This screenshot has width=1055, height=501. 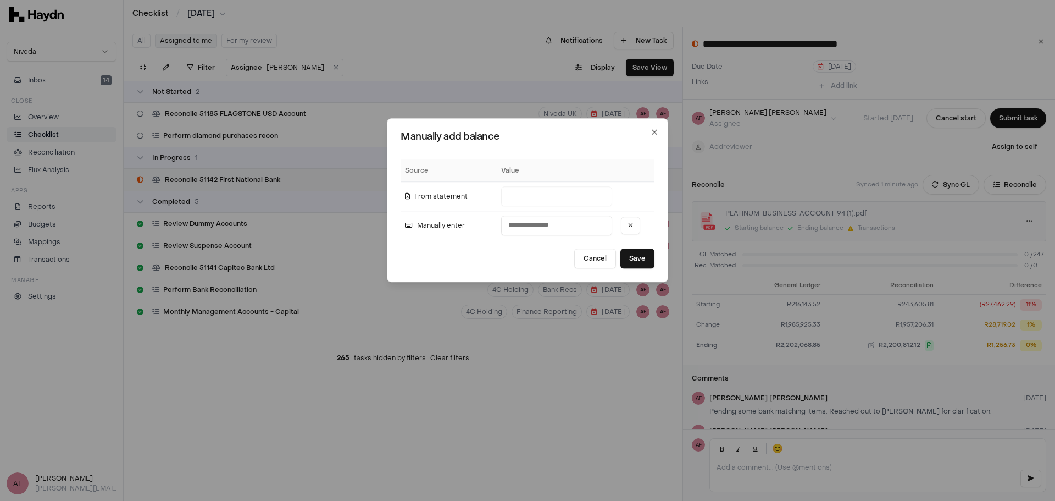 I want to click on h2: Manually add balance, so click(x=528, y=137).